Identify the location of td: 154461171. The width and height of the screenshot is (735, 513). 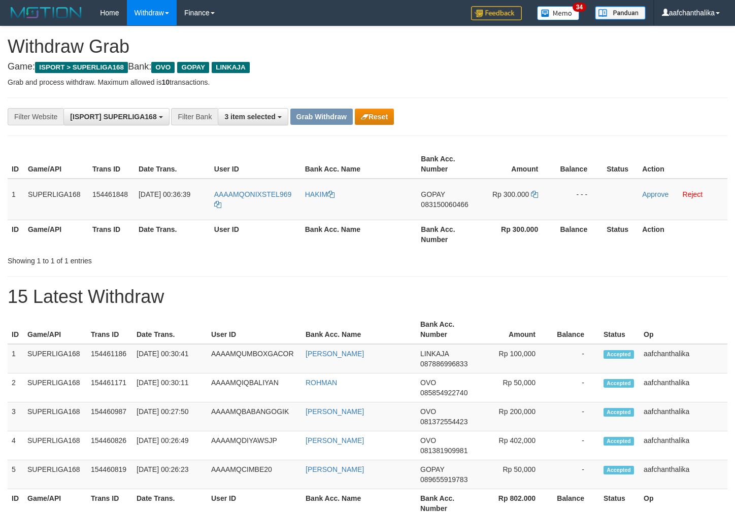
(110, 388).